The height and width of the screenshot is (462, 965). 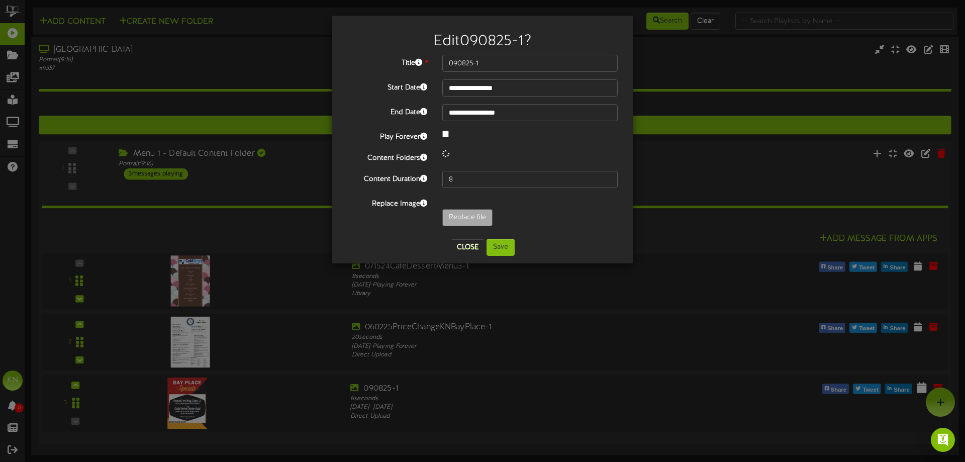 I want to click on h2: Edit 090825-1 ?, so click(x=482, y=41).